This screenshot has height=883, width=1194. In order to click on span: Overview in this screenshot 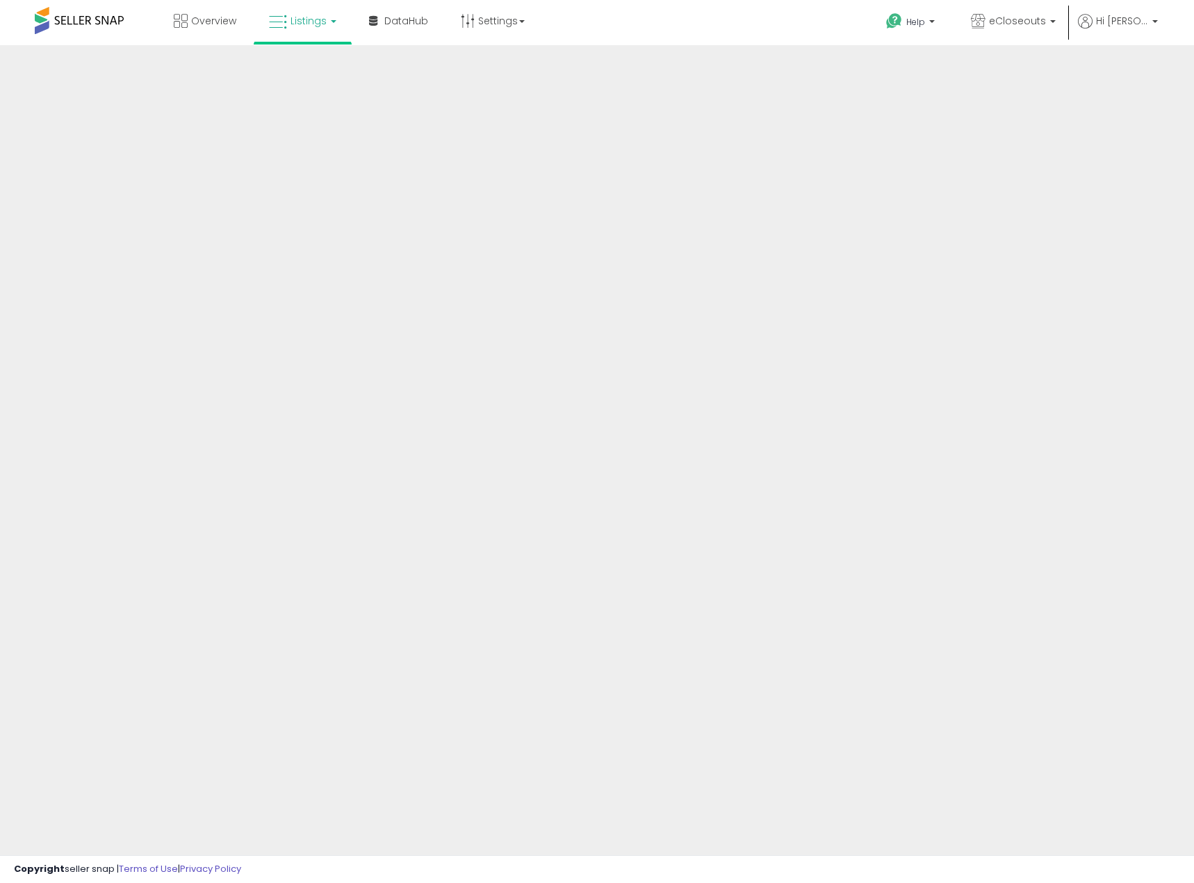, I will do `click(213, 21)`.